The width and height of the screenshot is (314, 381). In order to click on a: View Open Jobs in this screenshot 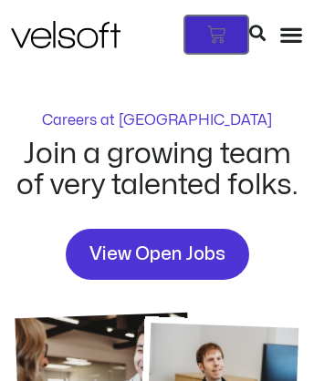, I will do `click(157, 254)`.